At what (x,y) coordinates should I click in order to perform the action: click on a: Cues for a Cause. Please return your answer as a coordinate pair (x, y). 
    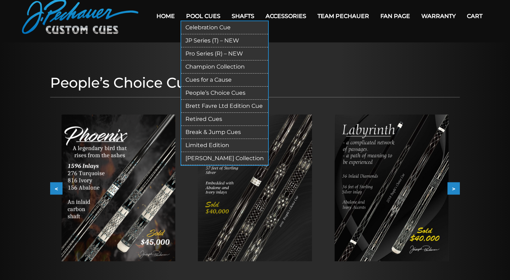
    Looking at the image, I should click on (225, 80).